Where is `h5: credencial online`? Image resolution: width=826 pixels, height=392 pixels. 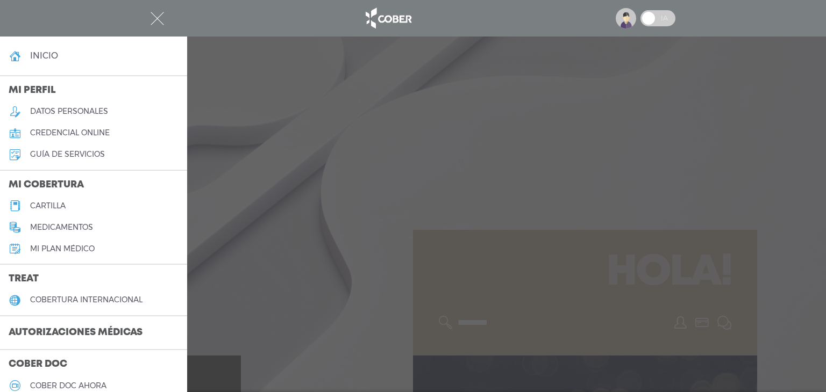 h5: credencial online is located at coordinates (70, 133).